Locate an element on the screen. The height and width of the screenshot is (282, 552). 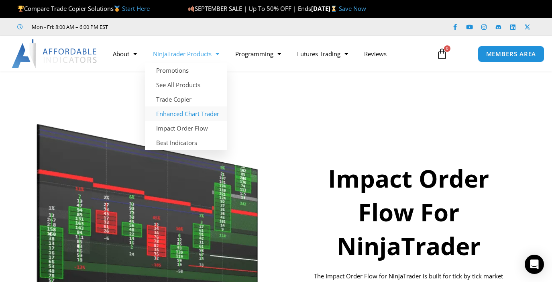
div: Open Intercom Messenger is located at coordinates (534, 264).